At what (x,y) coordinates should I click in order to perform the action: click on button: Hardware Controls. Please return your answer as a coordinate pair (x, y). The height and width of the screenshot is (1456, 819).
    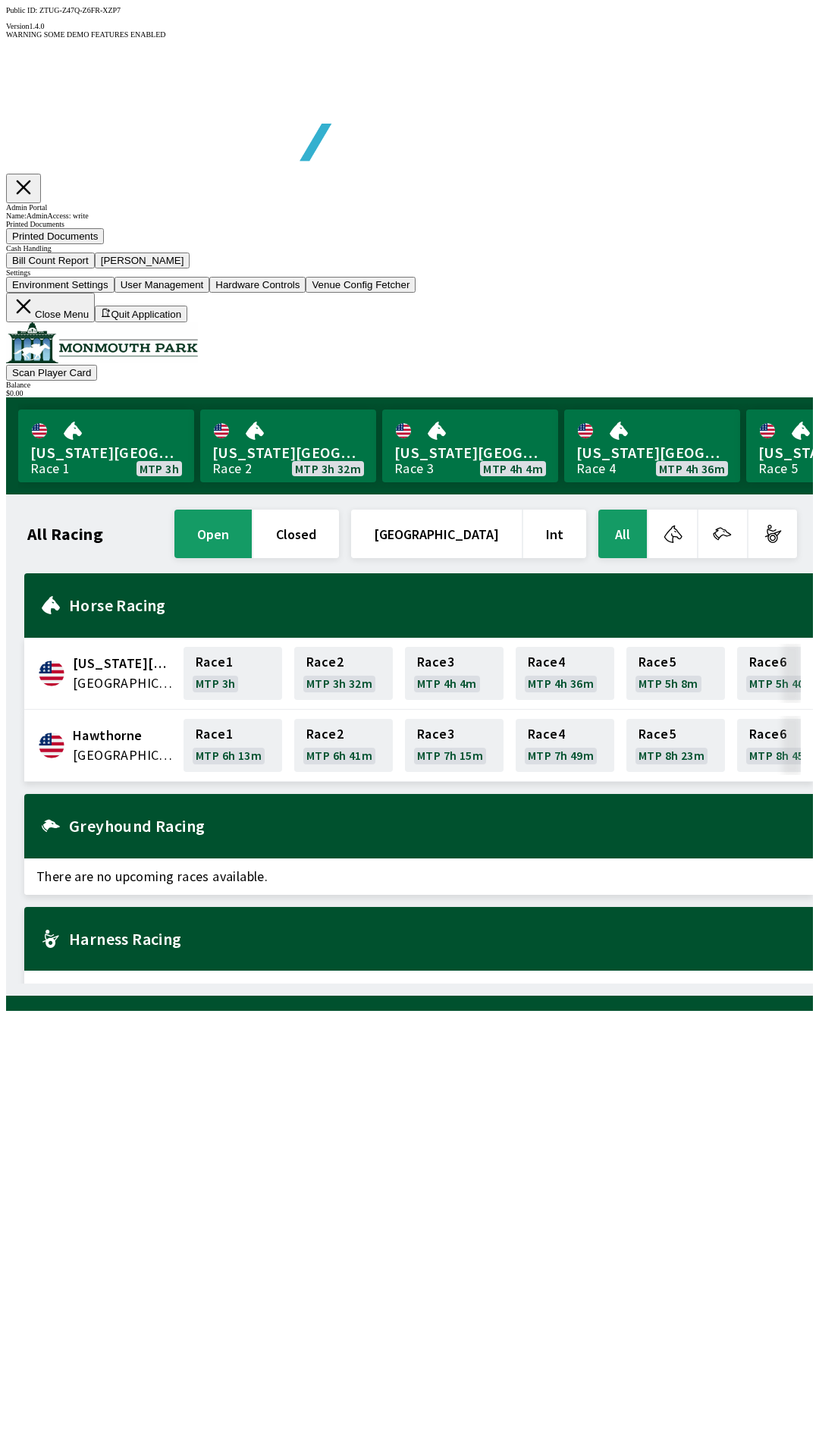
    Looking at the image, I should click on (257, 284).